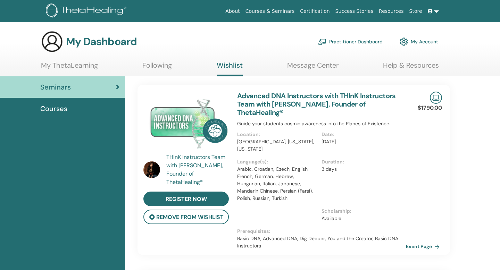  I want to click on a: Event Page, so click(424, 247).